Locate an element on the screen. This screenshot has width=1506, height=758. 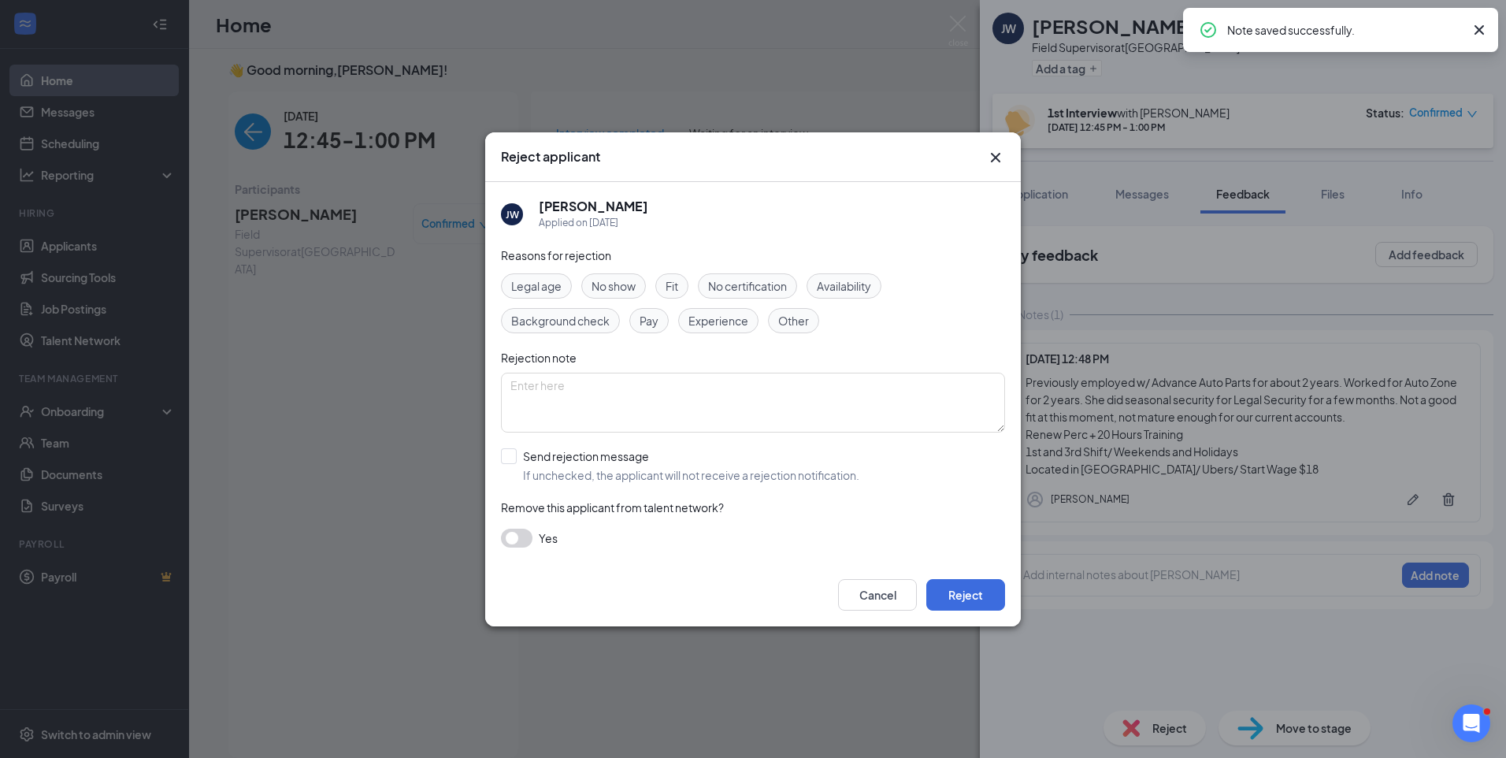
button: Cancel is located at coordinates (878, 595).